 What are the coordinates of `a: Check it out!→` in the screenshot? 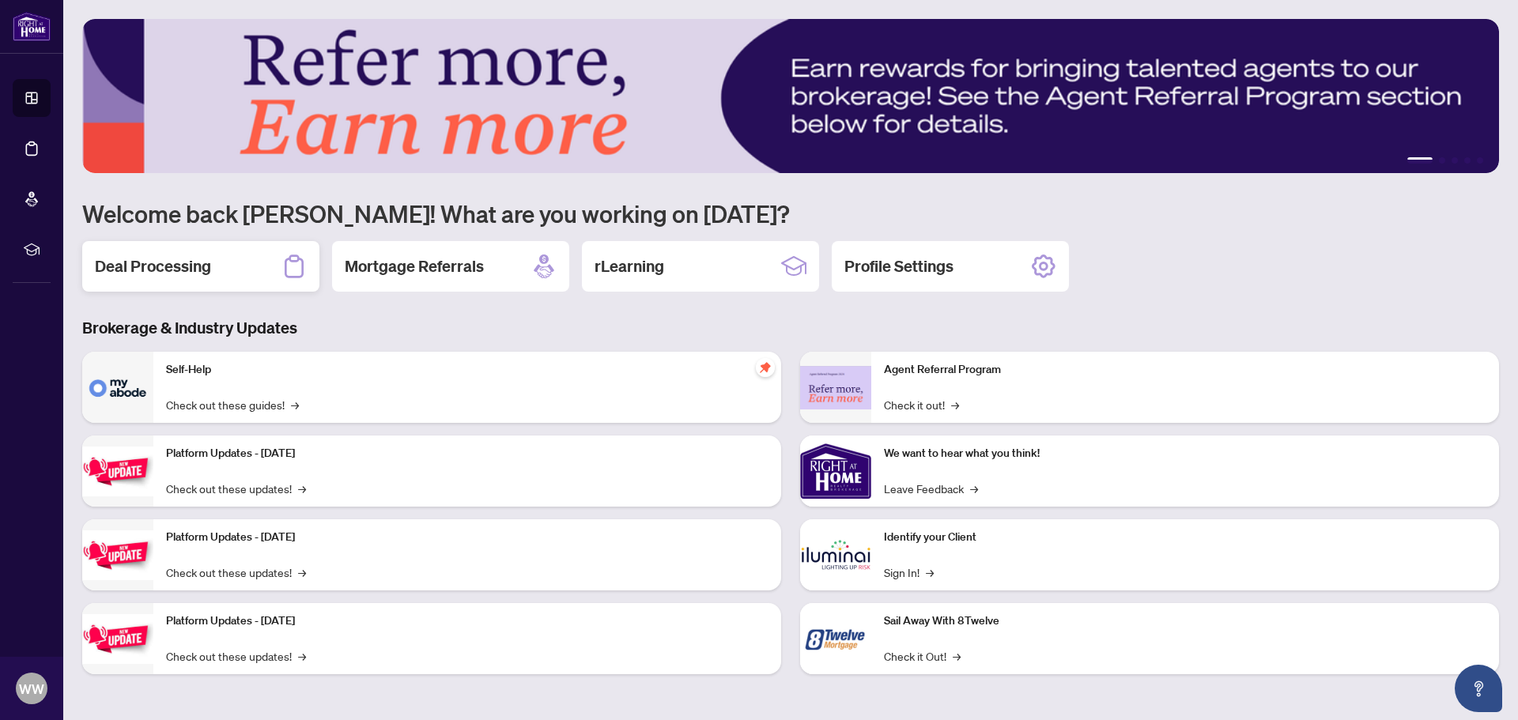 It's located at (921, 405).